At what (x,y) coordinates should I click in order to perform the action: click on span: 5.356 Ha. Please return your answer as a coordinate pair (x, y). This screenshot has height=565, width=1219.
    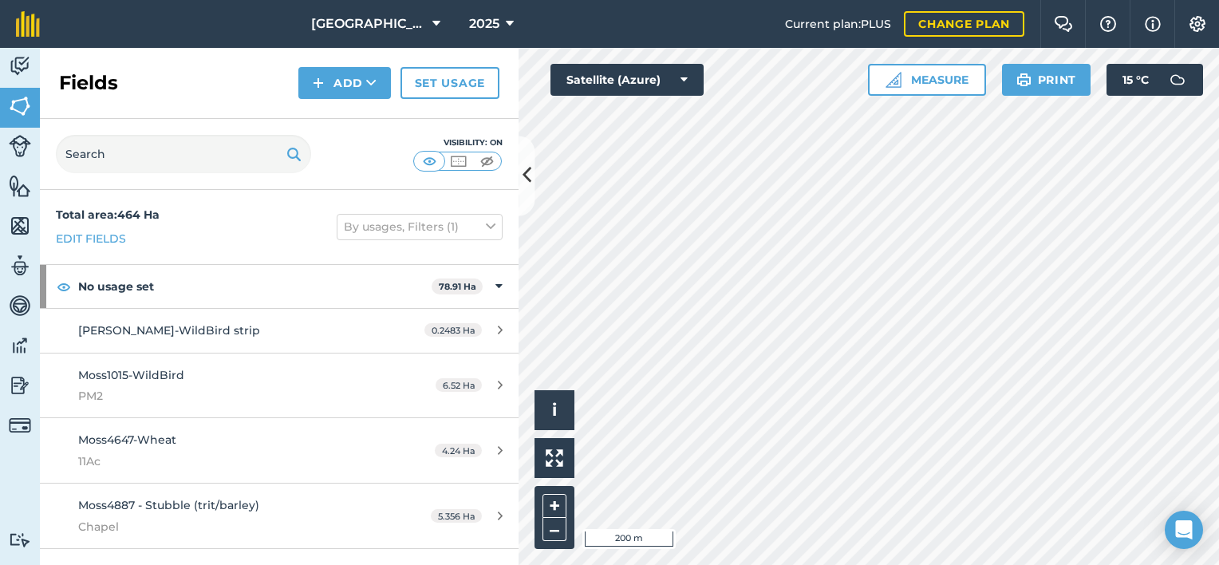
    Looking at the image, I should click on (456, 515).